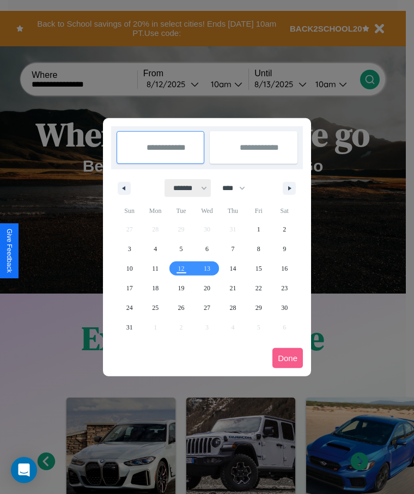  What do you see at coordinates (181, 307) in the screenshot?
I see `button: 26` at bounding box center [181, 307].